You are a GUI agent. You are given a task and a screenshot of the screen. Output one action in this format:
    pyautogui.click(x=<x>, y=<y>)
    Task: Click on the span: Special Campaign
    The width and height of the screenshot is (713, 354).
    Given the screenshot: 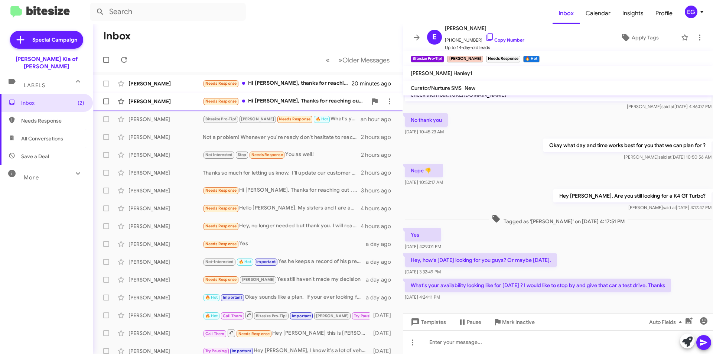 What is the action you would take?
    pyautogui.click(x=55, y=40)
    